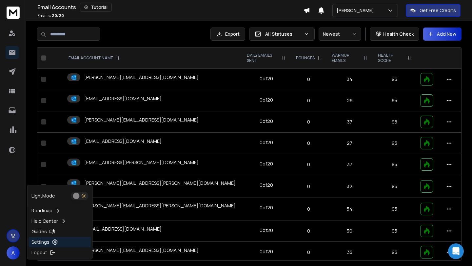 The height and width of the screenshot is (266, 472). I want to click on p: Health Check, so click(398, 34).